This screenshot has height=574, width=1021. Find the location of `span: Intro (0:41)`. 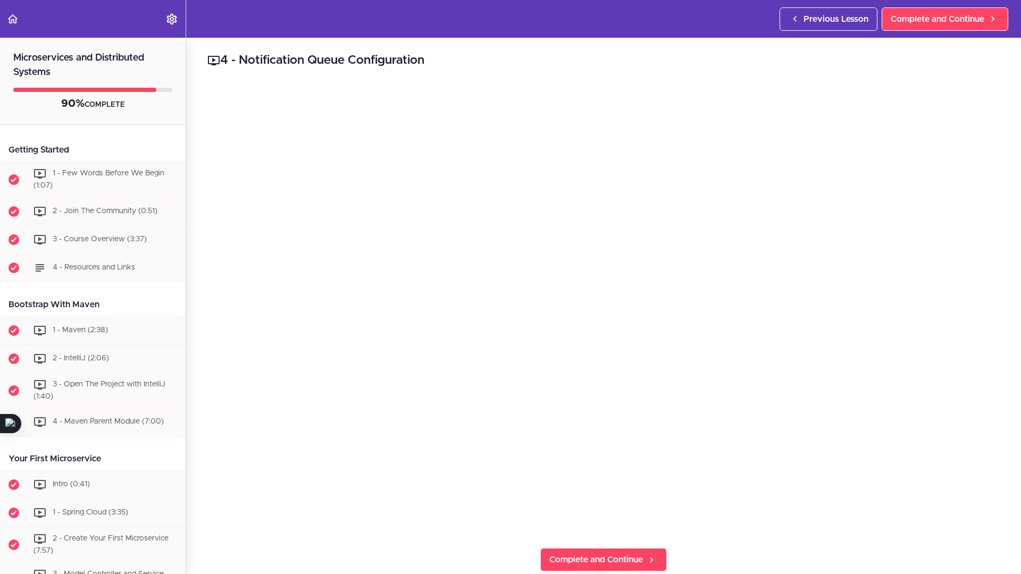

span: Intro (0:41) is located at coordinates (71, 485).